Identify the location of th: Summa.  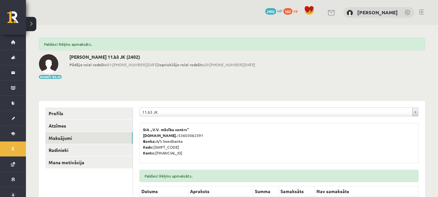
(266, 191).